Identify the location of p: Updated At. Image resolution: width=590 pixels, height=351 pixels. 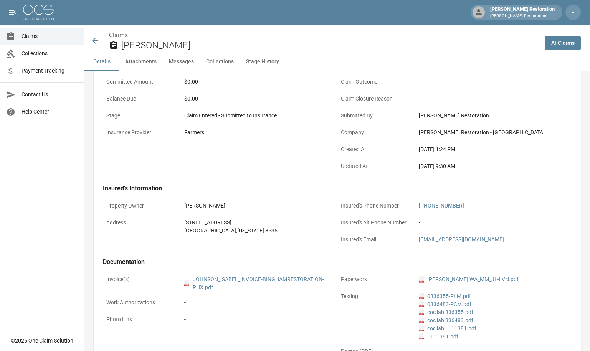
(376, 166).